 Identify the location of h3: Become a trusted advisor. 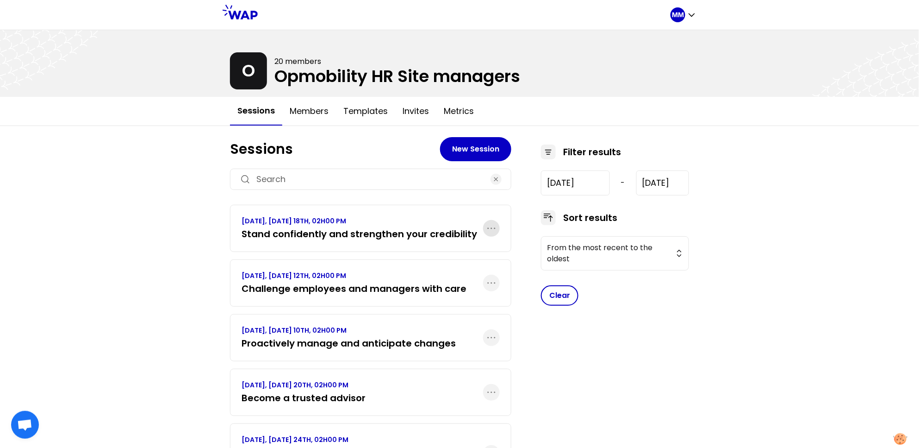
(304, 398).